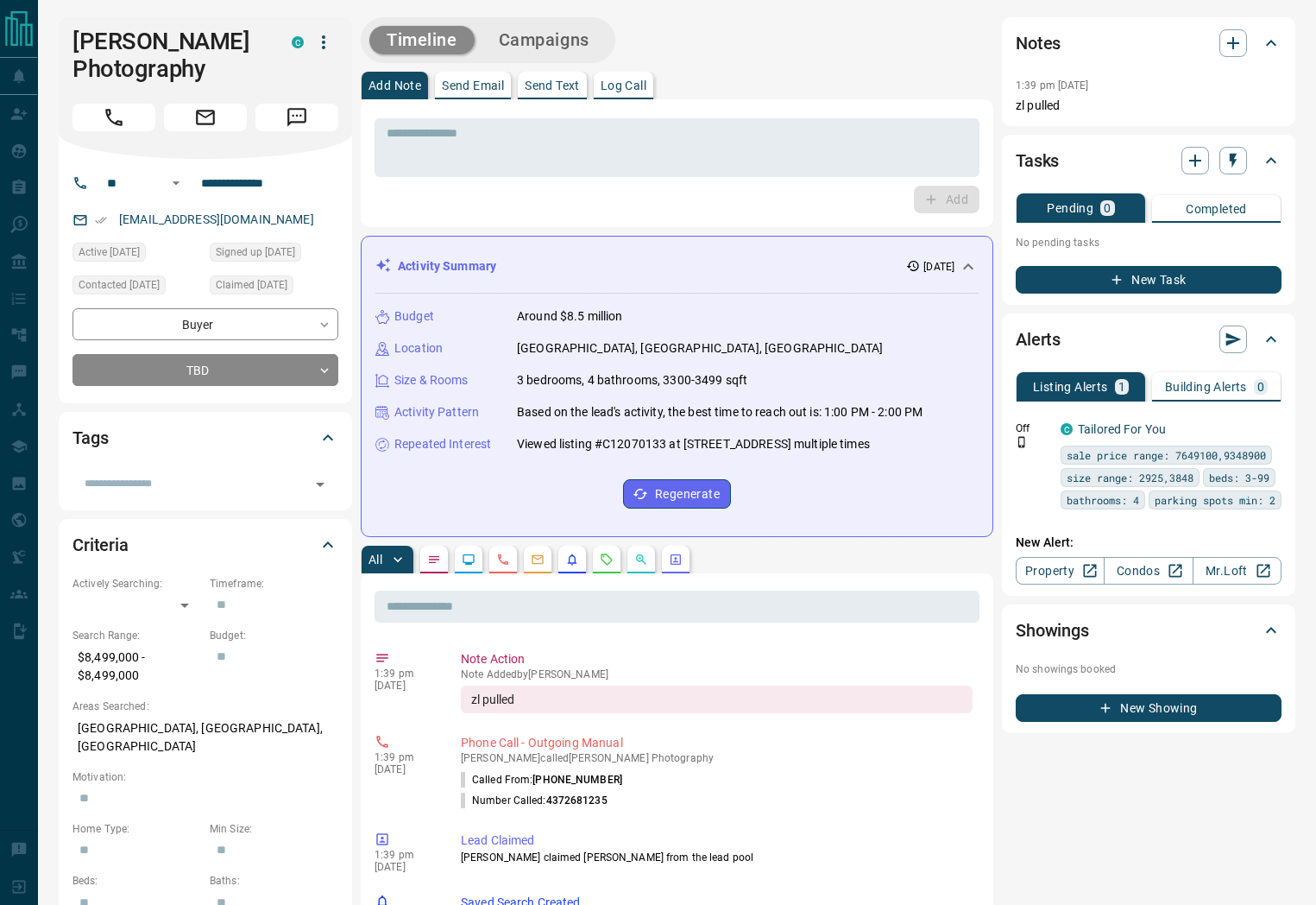 Image resolution: width=1316 pixels, height=905 pixels. What do you see at coordinates (137, 635) in the screenshot?
I see `p: Search Range:` at bounding box center [137, 635].